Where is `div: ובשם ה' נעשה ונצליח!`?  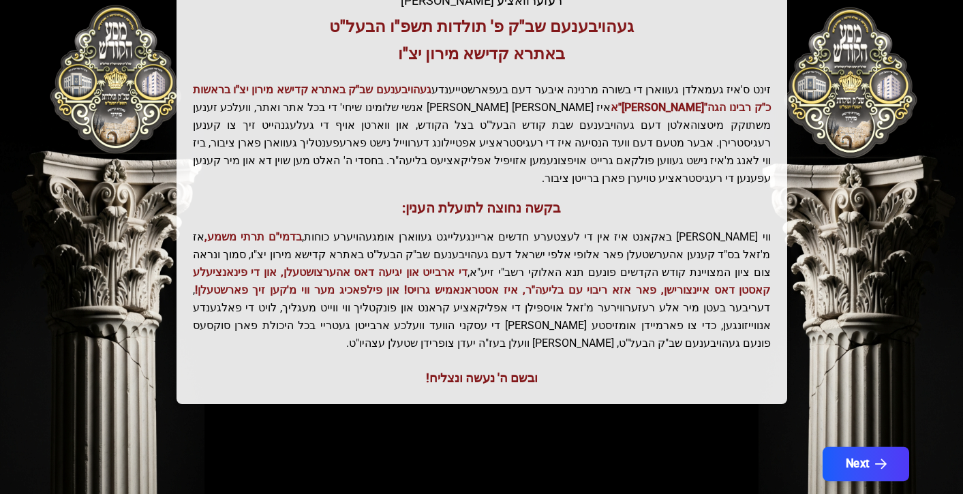 div: ובשם ה' נעשה ונצליח! is located at coordinates (482, 378).